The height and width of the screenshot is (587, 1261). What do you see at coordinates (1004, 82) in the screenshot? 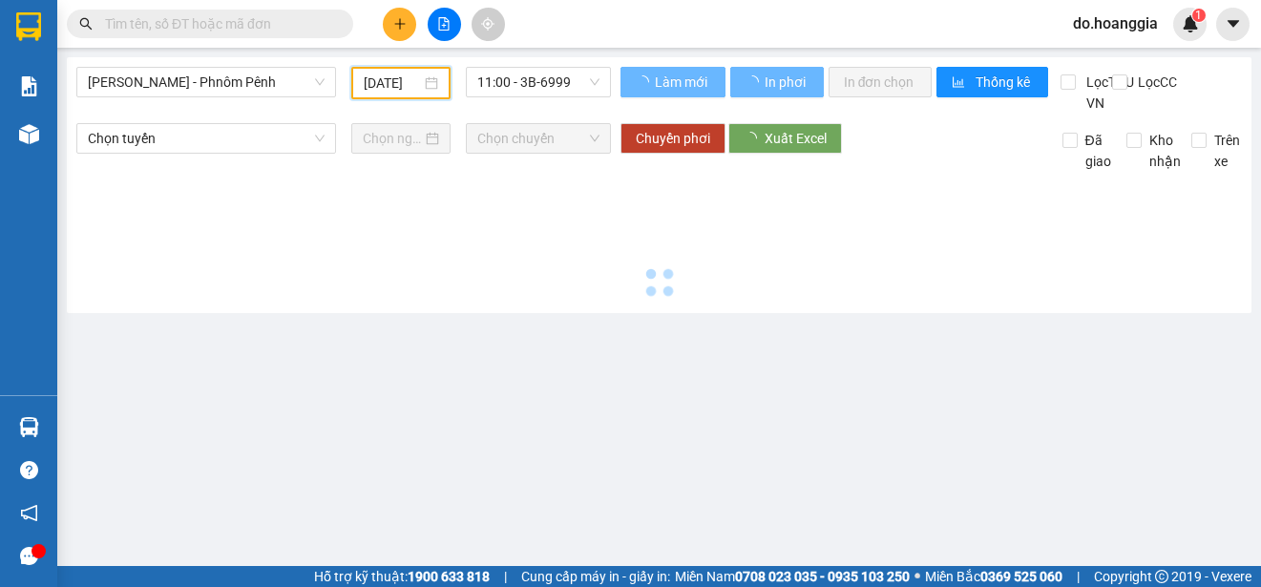
I see `span: Thống kê` at bounding box center [1004, 82].